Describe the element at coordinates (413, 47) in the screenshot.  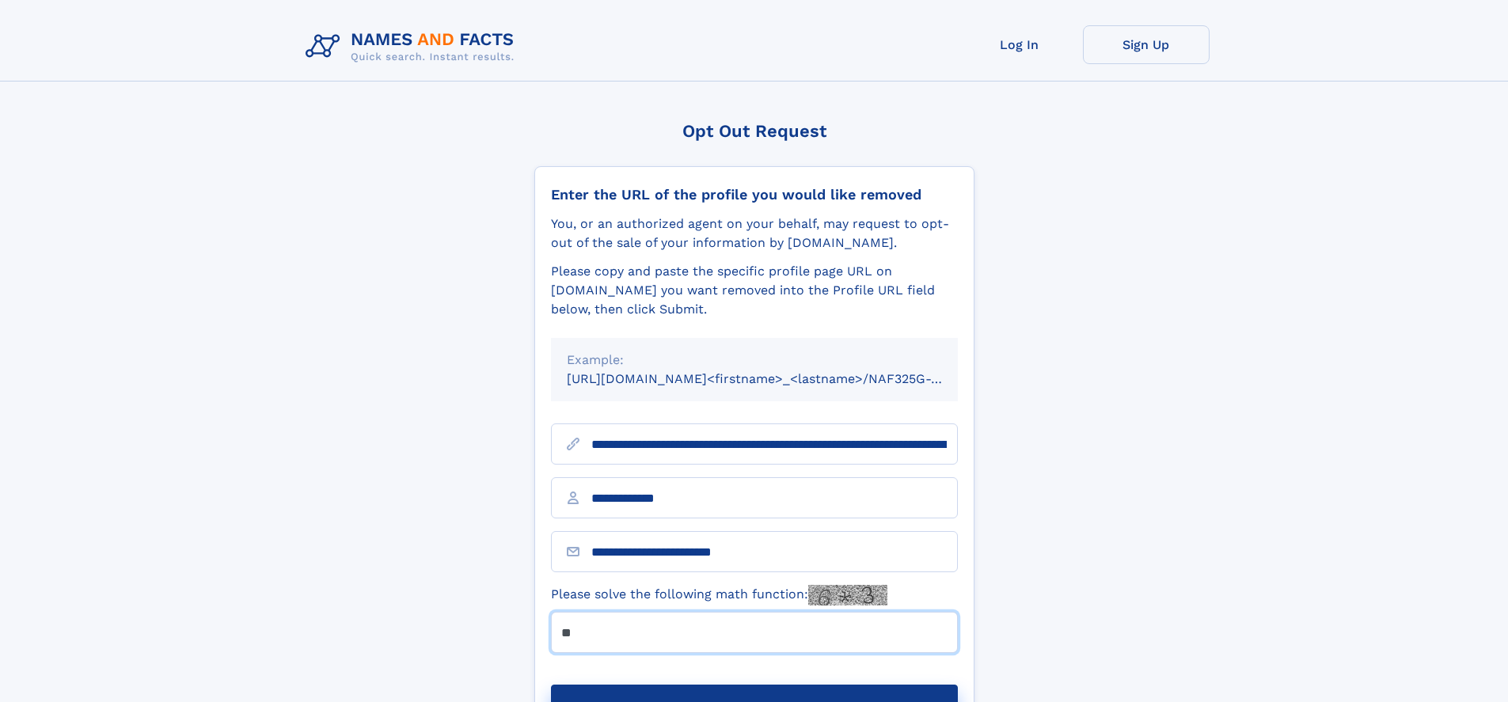
I see `img: Logo Names and Facts` at that location.